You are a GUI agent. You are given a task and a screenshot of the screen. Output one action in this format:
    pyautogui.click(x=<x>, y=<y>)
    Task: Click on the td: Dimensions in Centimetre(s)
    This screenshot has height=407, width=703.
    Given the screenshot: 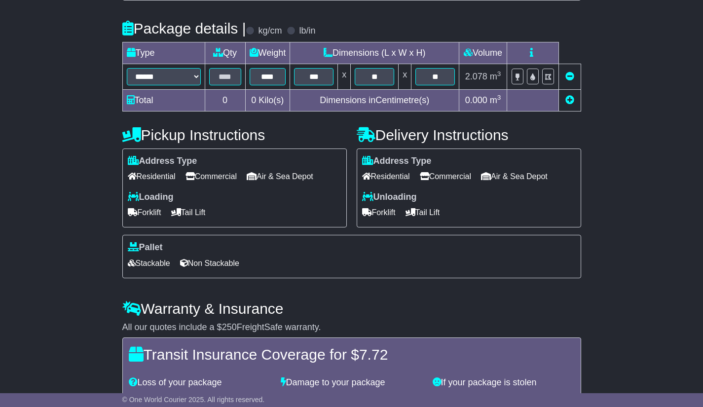 What is the action you would take?
    pyautogui.click(x=374, y=100)
    